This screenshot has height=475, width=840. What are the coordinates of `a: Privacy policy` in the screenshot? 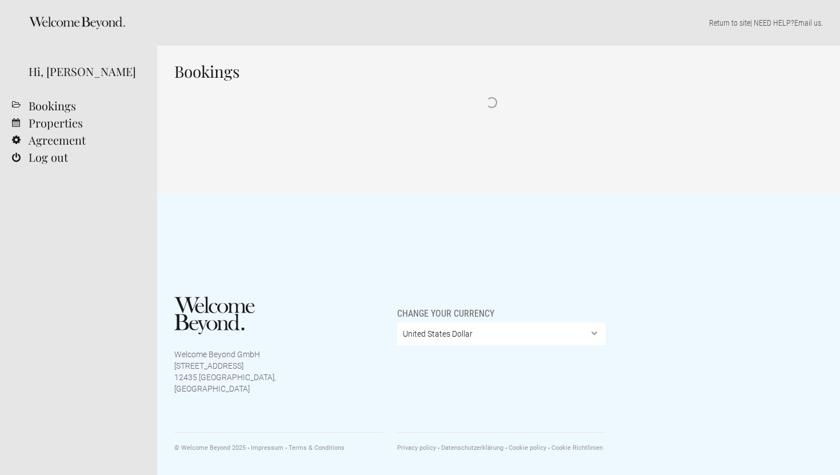 It's located at (417, 447).